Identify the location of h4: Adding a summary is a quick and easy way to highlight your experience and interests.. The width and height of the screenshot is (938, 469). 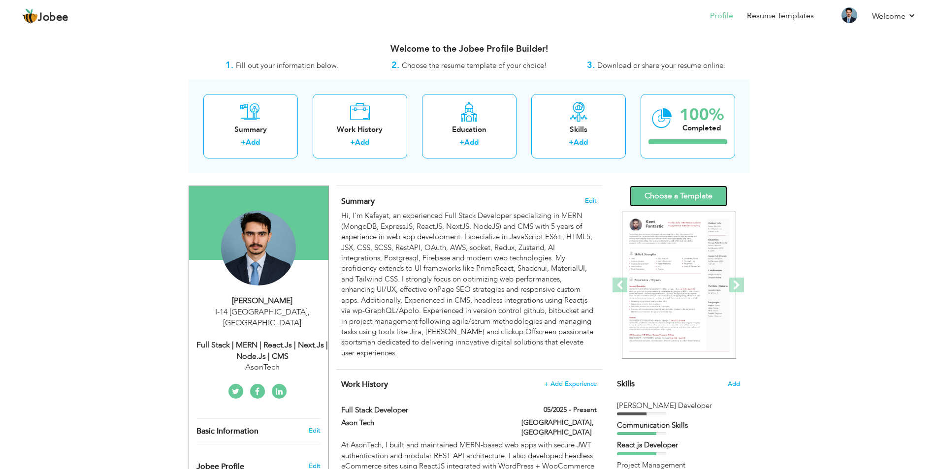
(469, 201).